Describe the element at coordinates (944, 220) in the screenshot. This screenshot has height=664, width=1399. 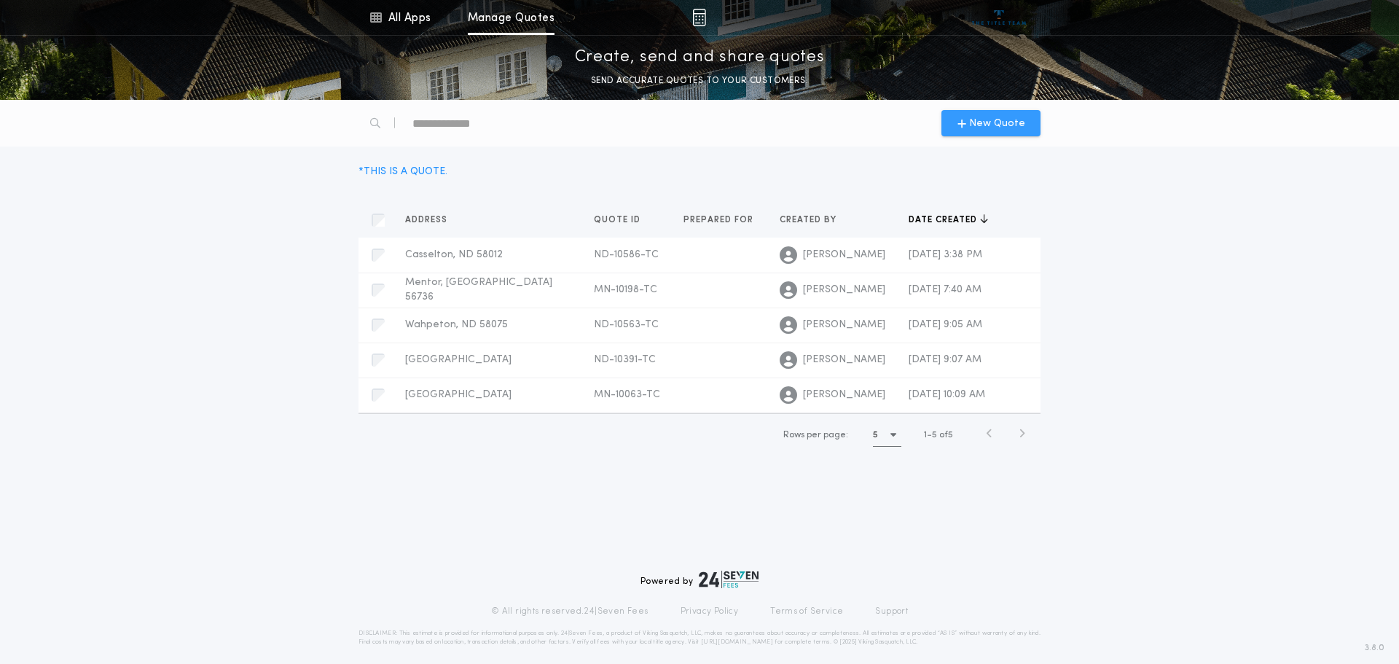
I see `span: Date created` at that location.